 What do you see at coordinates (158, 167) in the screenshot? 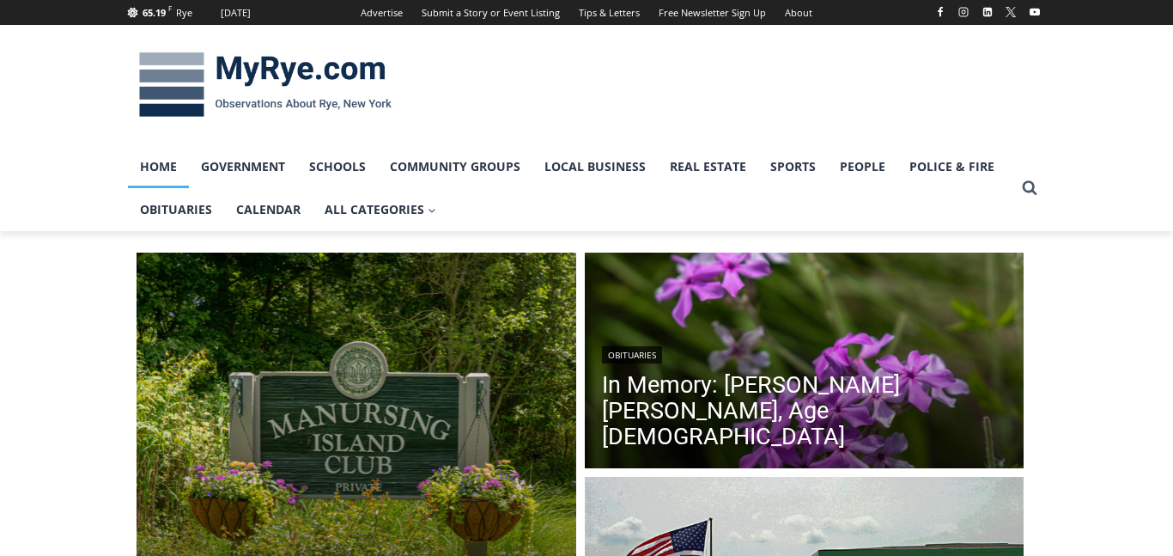
I see `a: Home` at bounding box center [158, 167].